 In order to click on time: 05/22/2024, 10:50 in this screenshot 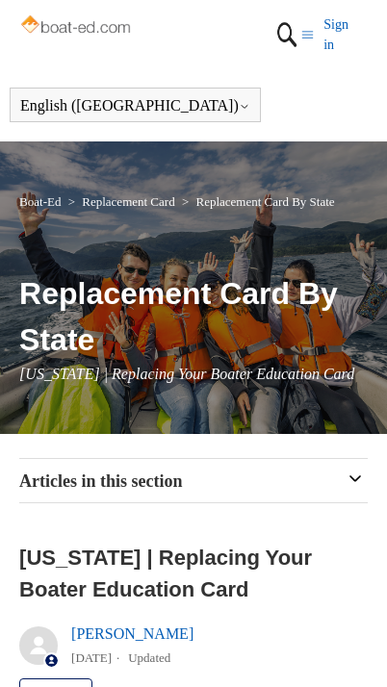, I will do `click(91, 658)`.